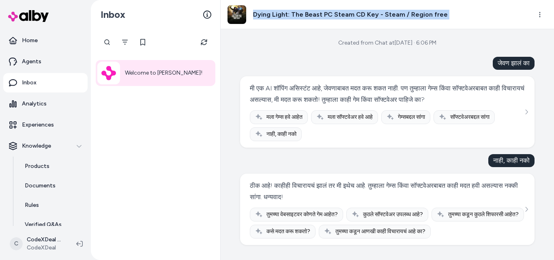 This screenshot has width=554, height=260. Describe the element at coordinates (32, 62) in the screenshot. I see `p: Agents` at that location.